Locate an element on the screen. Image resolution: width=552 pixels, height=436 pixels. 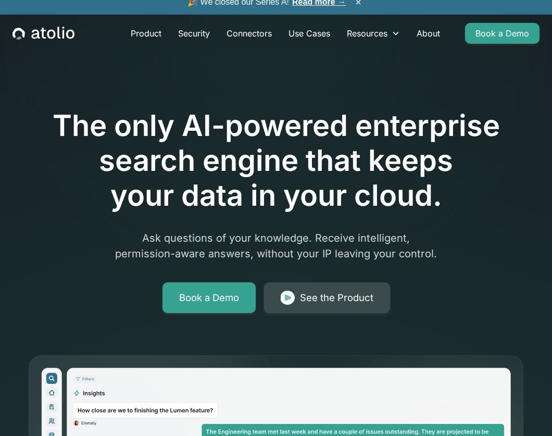
a: See the Product is located at coordinates (327, 298).